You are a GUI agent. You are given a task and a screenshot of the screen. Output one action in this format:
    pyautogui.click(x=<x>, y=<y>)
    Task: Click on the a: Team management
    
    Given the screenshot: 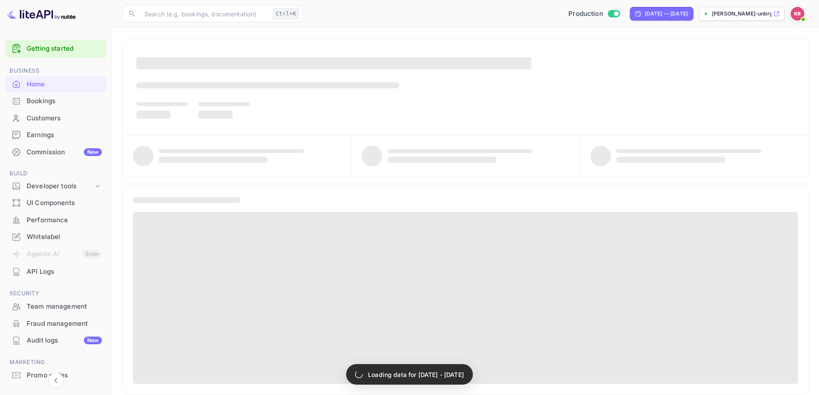 What is the action you would take?
    pyautogui.click(x=55, y=306)
    